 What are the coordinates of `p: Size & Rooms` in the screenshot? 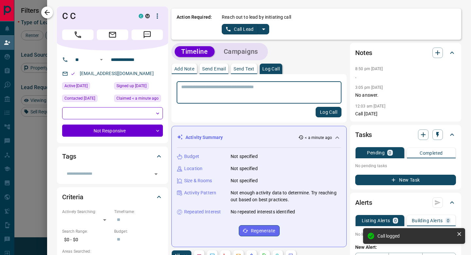 It's located at (198, 180).